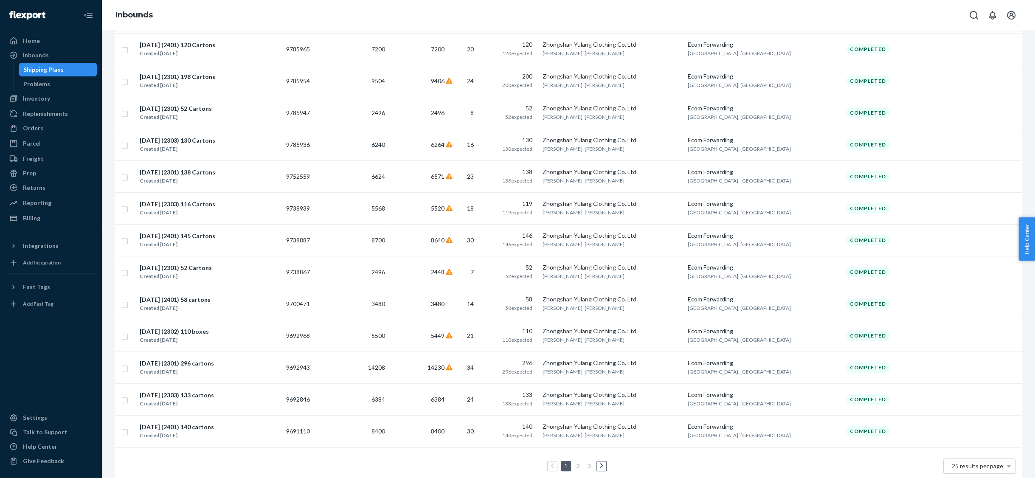 The width and height of the screenshot is (1035, 478). I want to click on div: Inbounds, so click(36, 55).